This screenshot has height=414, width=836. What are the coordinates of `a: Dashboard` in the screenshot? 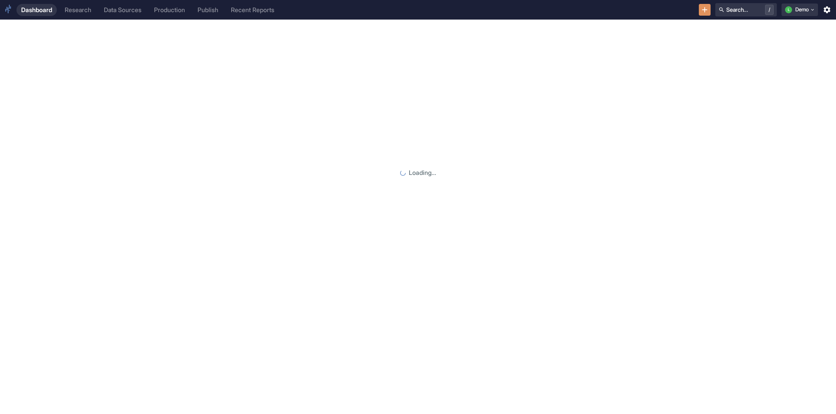 It's located at (36, 10).